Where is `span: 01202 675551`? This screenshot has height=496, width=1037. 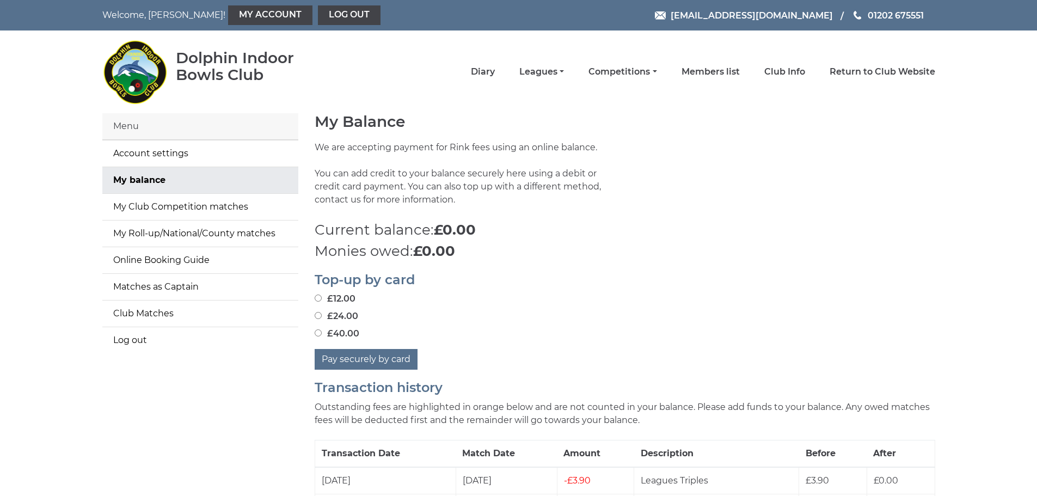
span: 01202 675551 is located at coordinates (896, 15).